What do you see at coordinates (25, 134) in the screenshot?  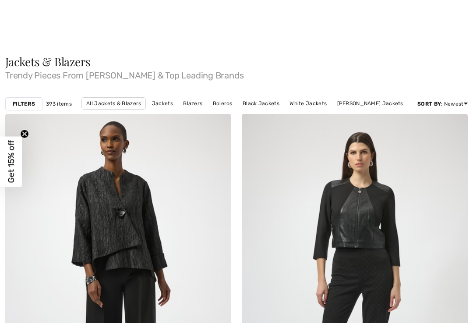 I see `button: Close teaser` at bounding box center [25, 134].